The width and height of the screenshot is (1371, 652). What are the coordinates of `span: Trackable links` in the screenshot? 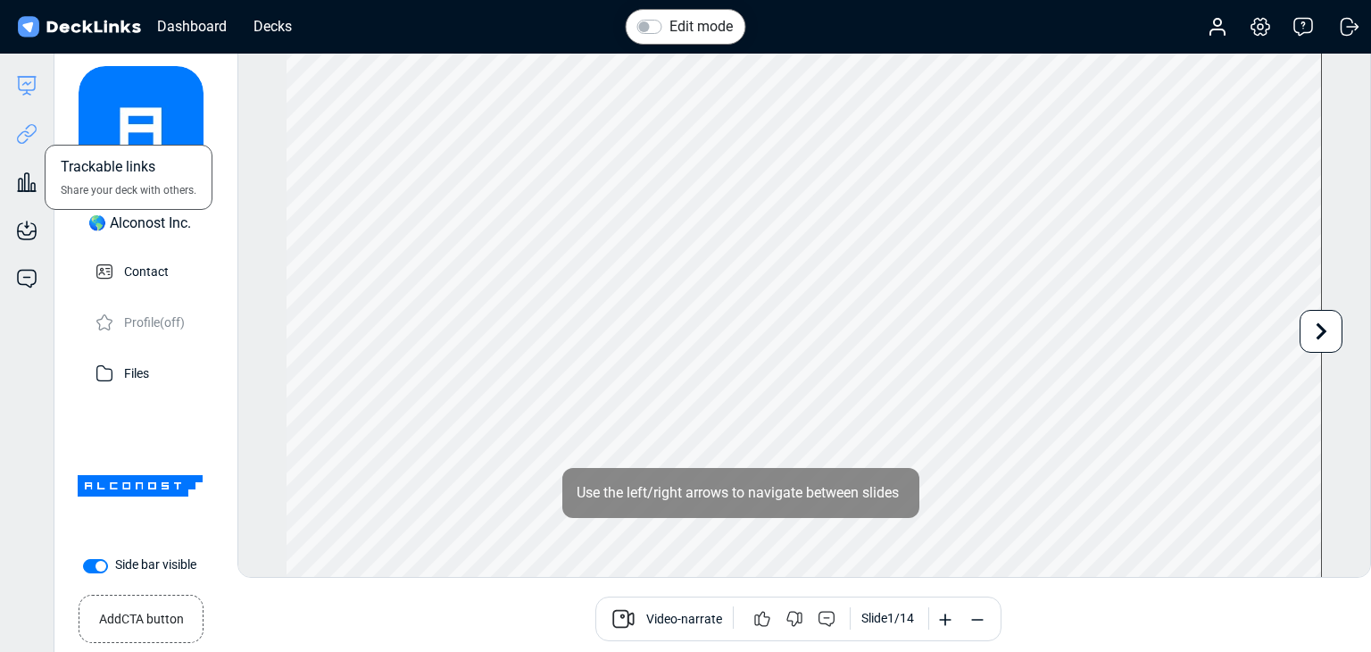 It's located at (108, 169).